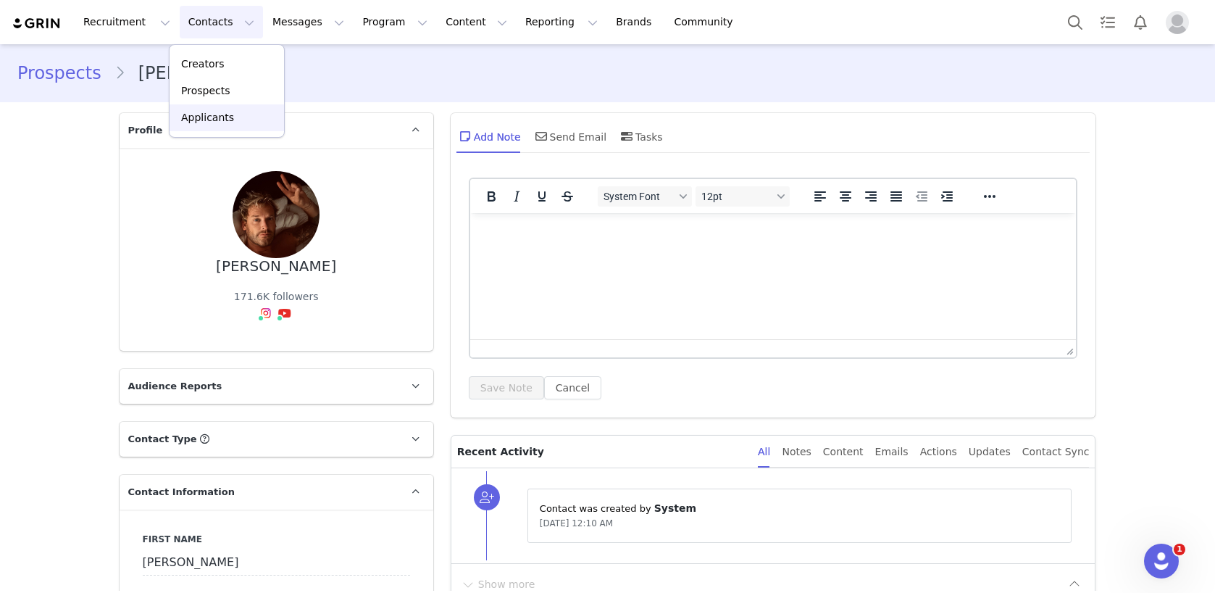  What do you see at coordinates (37, 23) in the screenshot?
I see `img: grin logo` at bounding box center [37, 23].